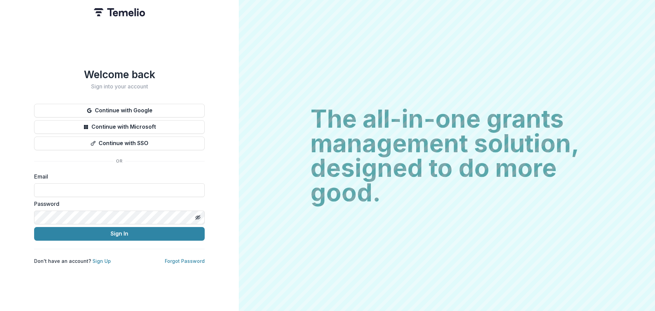  Describe the element at coordinates (102, 261) in the screenshot. I see `a: Sign Up` at that location.